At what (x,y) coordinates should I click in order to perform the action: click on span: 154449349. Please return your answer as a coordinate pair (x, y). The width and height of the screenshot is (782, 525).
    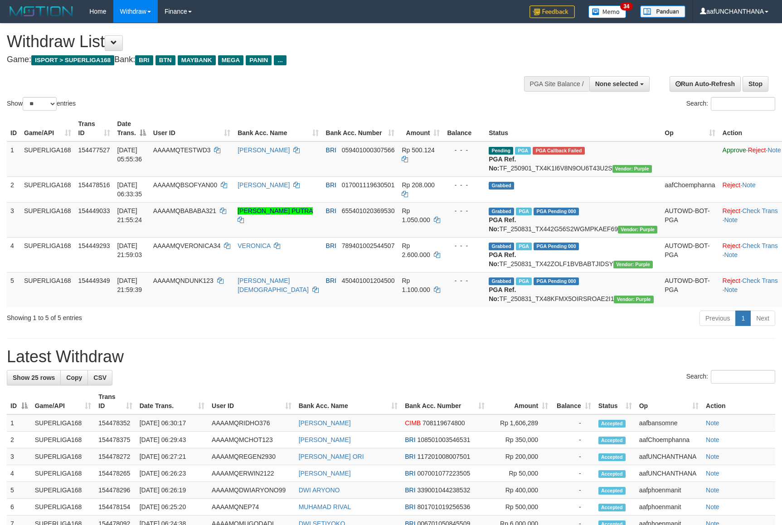
    Looking at the image, I should click on (94, 281).